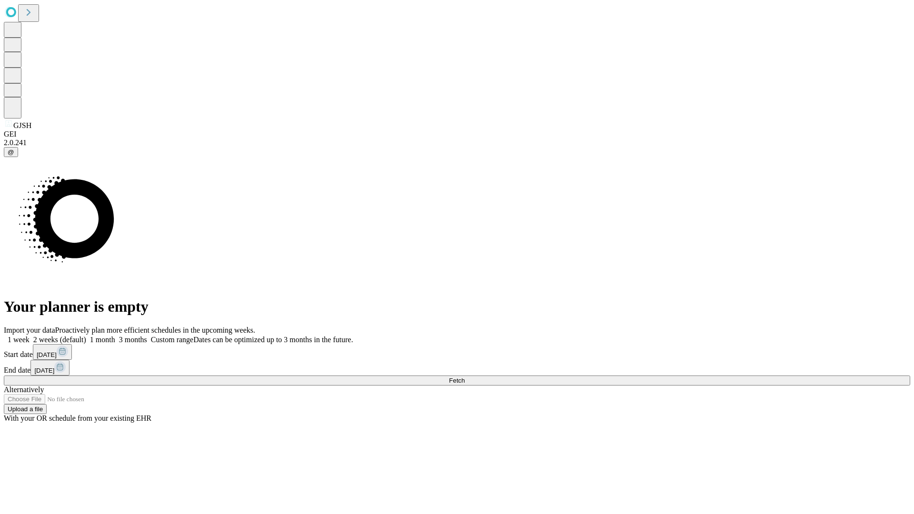 The width and height of the screenshot is (914, 514). What do you see at coordinates (22, 125) in the screenshot?
I see `span: GJSH` at bounding box center [22, 125].